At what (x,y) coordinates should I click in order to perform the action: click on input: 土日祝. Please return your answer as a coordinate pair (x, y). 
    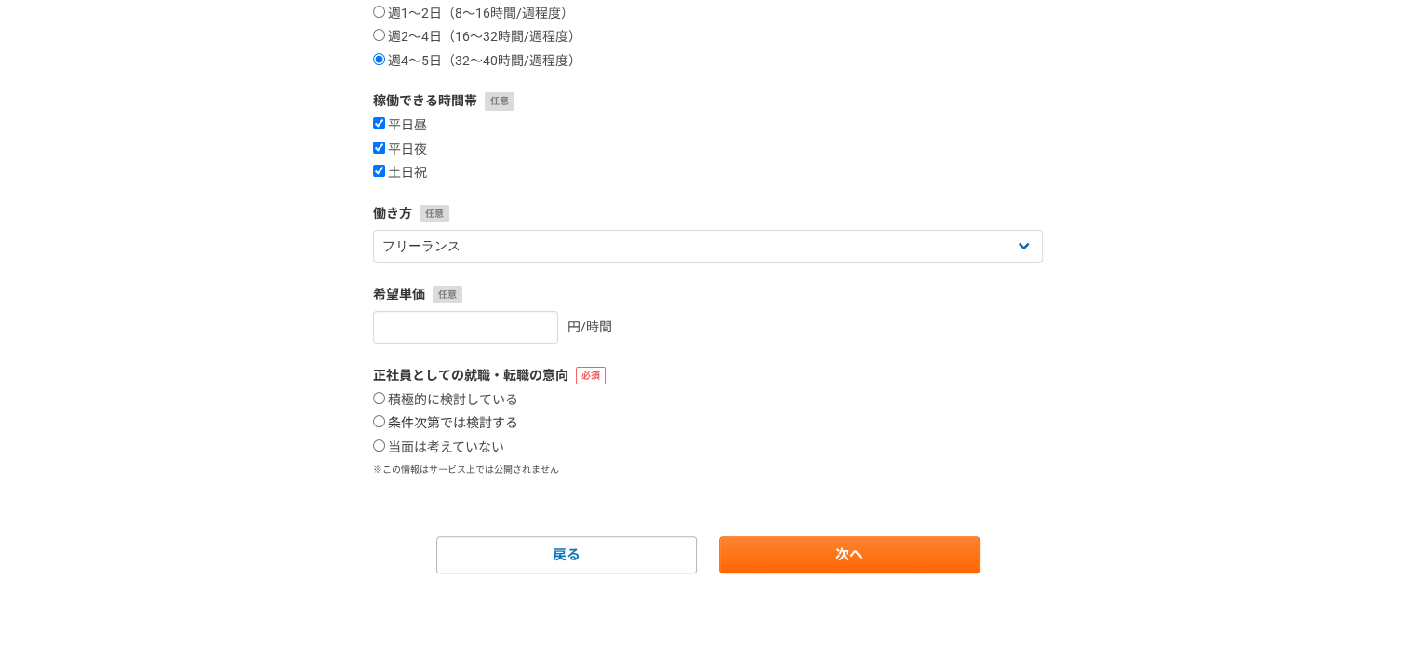
    Looking at the image, I should click on (379, 170).